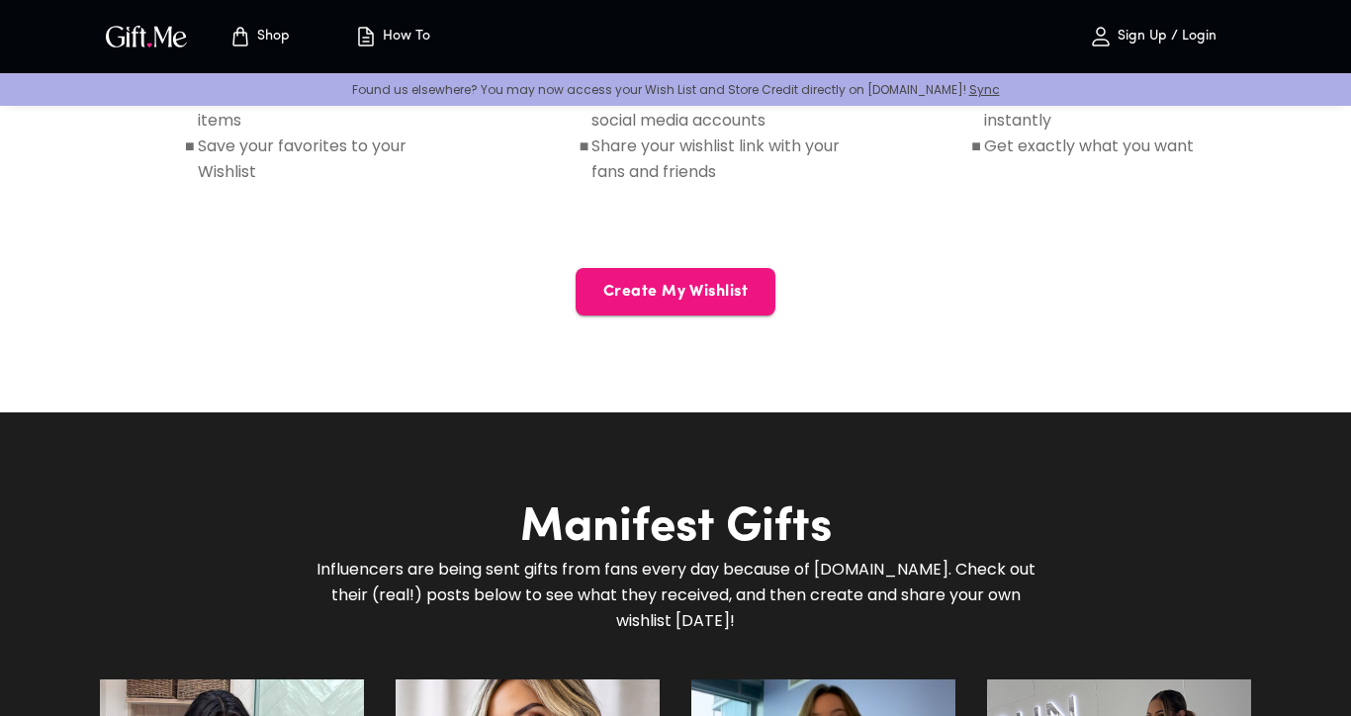 The height and width of the screenshot is (716, 1351). I want to click on span: Create My Wishlist, so click(675, 292).